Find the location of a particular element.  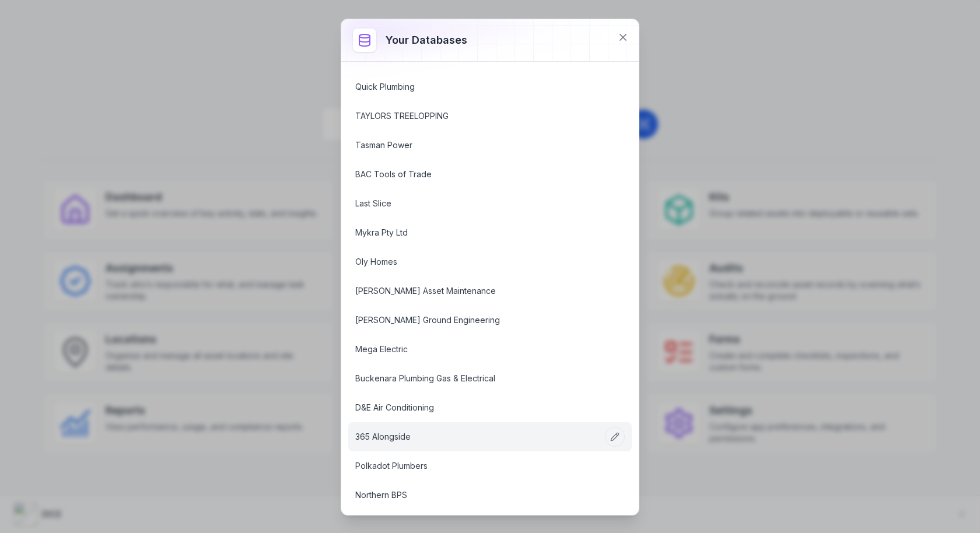

a: Tasman Power is located at coordinates (476, 145).